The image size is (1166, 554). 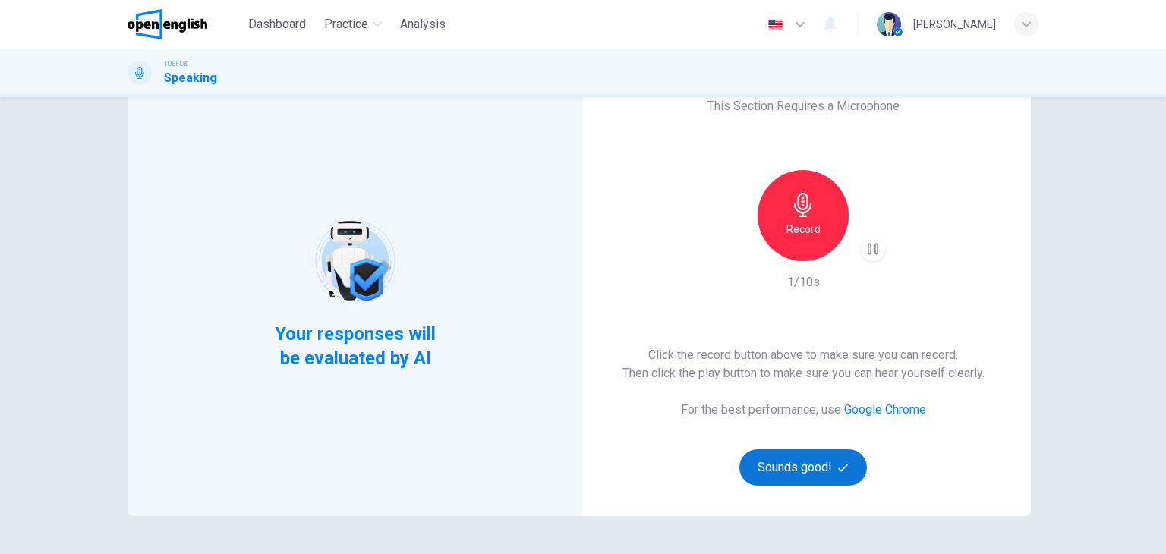 I want to click on img: OpenEnglish logo, so click(x=167, y=24).